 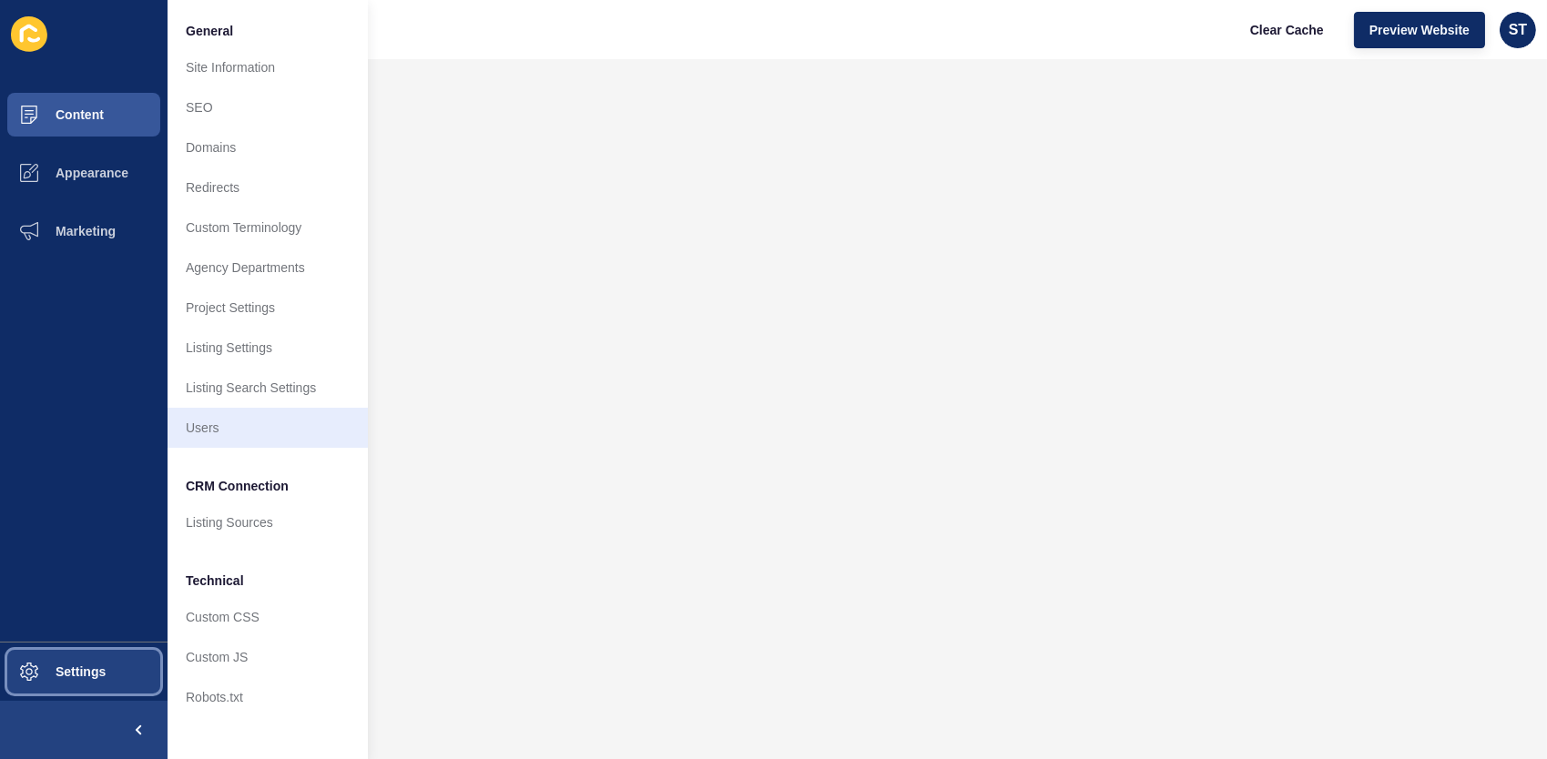 I want to click on a: SEO, so click(x=268, y=107).